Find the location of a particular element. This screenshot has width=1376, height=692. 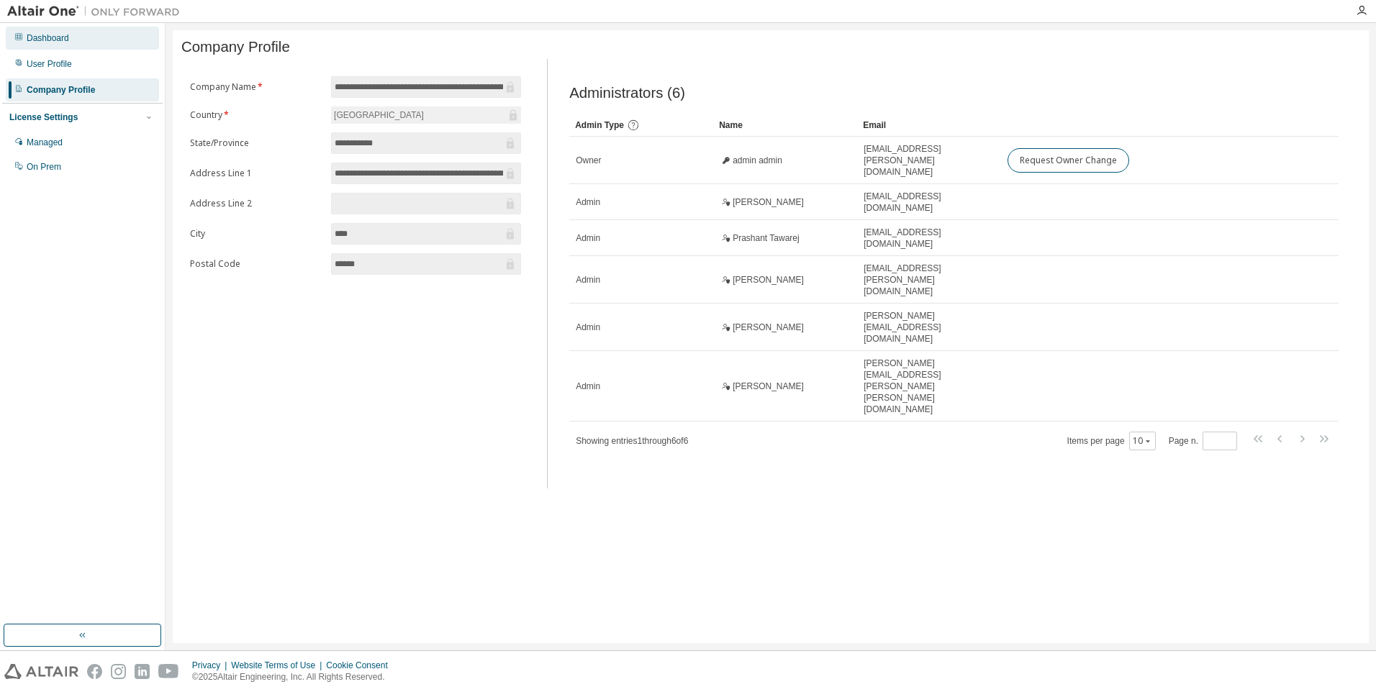

img: instagram.svg is located at coordinates (118, 672).